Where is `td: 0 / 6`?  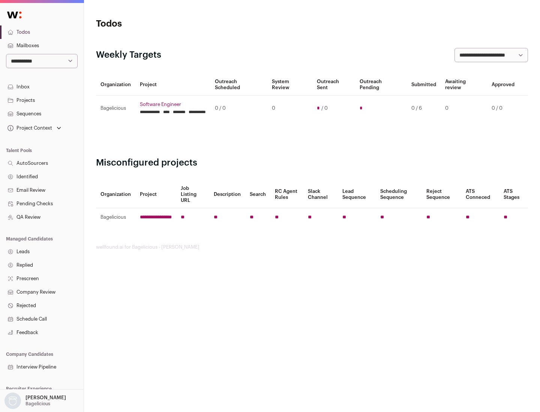 td: 0 / 6 is located at coordinates (424, 108).